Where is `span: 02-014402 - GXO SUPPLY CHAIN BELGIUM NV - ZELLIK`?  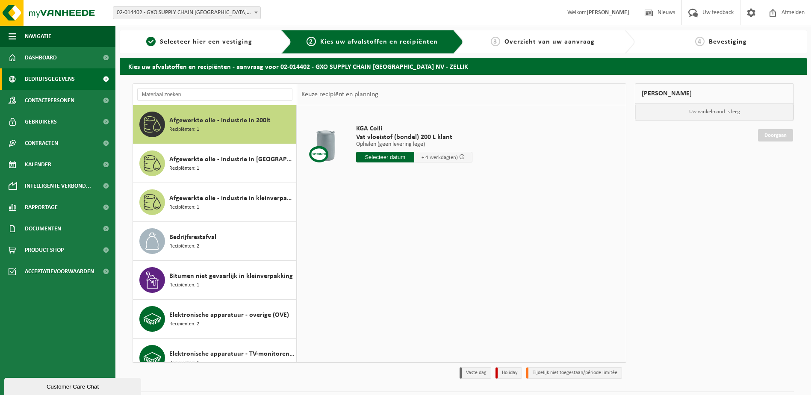 span: 02-014402 - GXO SUPPLY CHAIN BELGIUM NV - ZELLIK is located at coordinates (187, 13).